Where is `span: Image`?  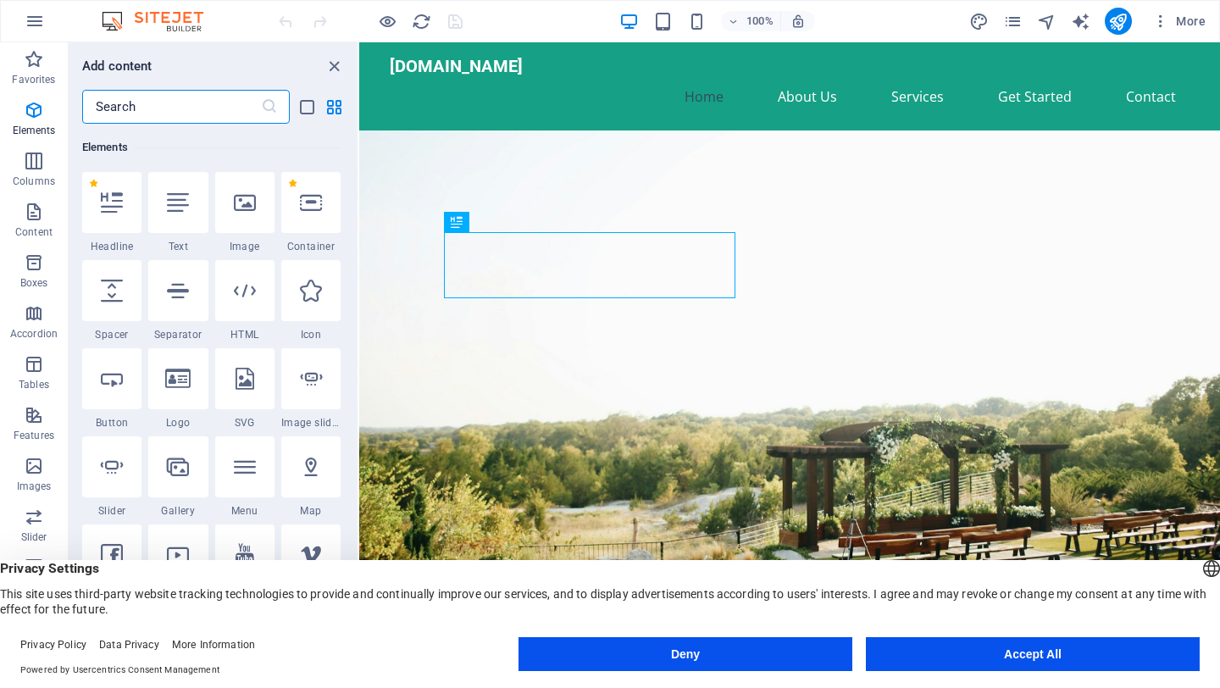 span: Image is located at coordinates (245, 247).